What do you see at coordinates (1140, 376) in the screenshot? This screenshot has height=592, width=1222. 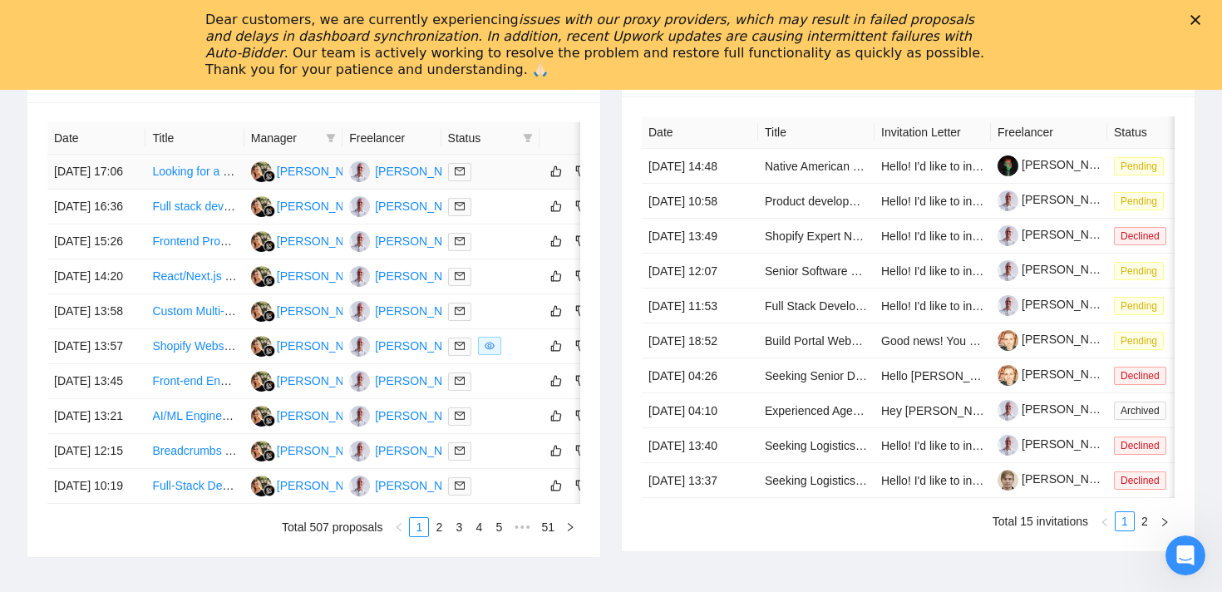 I see `span: Declined` at bounding box center [1140, 376].